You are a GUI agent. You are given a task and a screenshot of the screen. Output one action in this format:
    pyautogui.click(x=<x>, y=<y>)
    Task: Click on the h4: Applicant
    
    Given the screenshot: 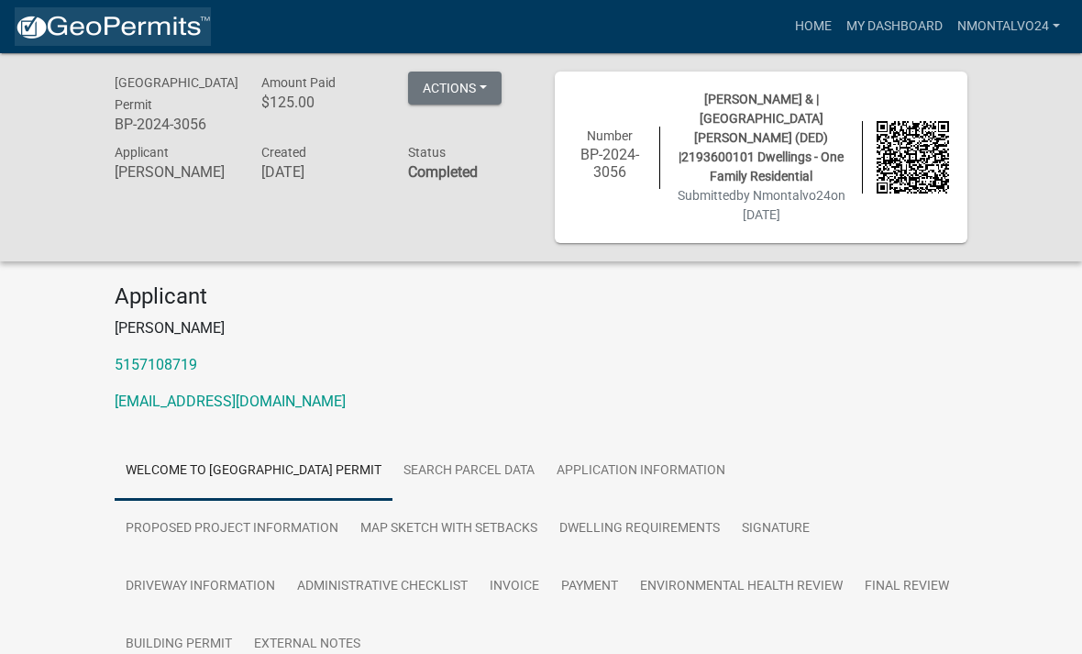 What is the action you would take?
    pyautogui.click(x=541, y=296)
    